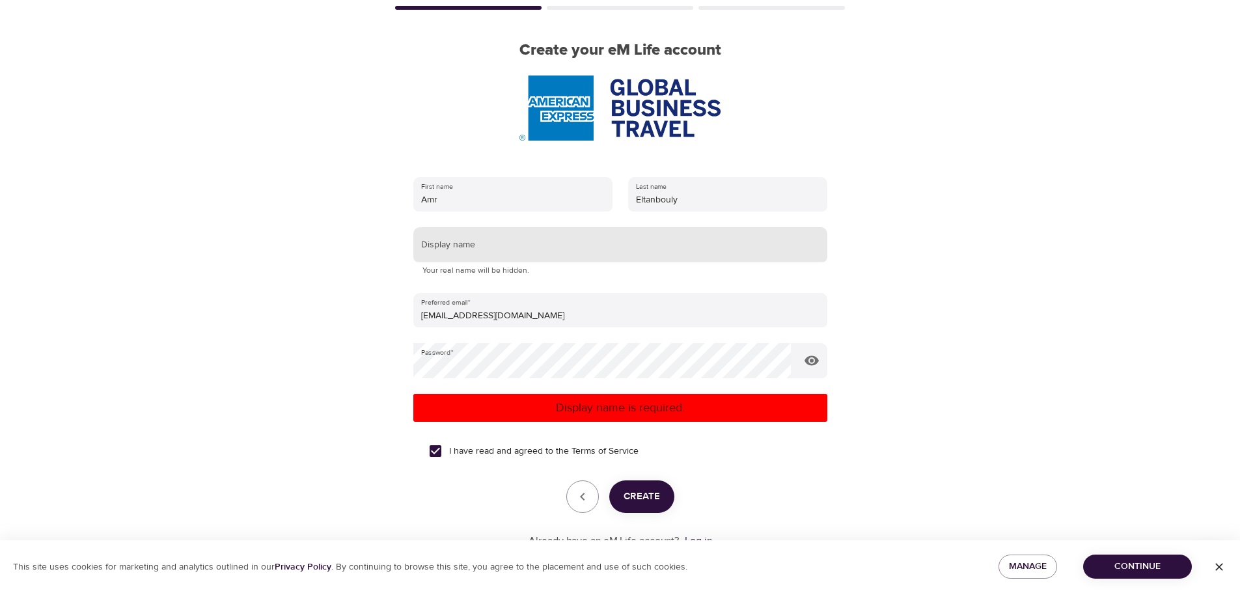  What do you see at coordinates (1138, 567) in the screenshot?
I see `span: Continue` at bounding box center [1138, 567].